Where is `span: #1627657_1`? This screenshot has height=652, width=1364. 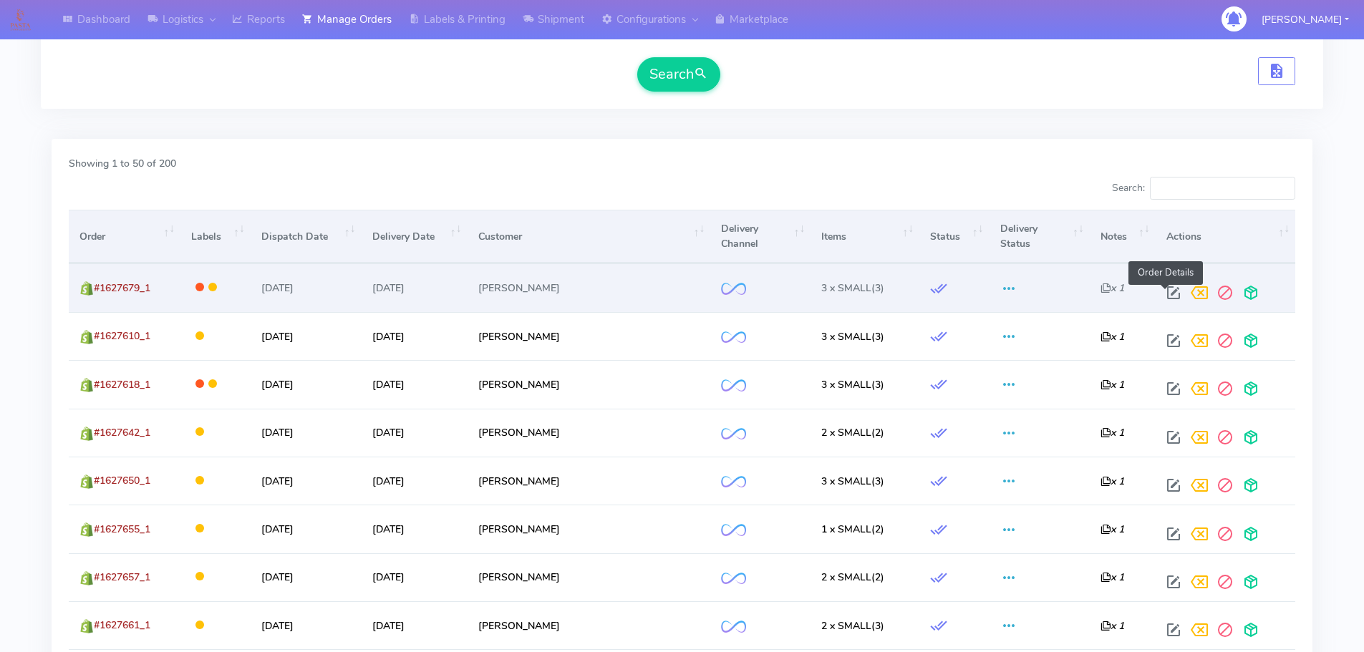 span: #1627657_1 is located at coordinates (122, 577).